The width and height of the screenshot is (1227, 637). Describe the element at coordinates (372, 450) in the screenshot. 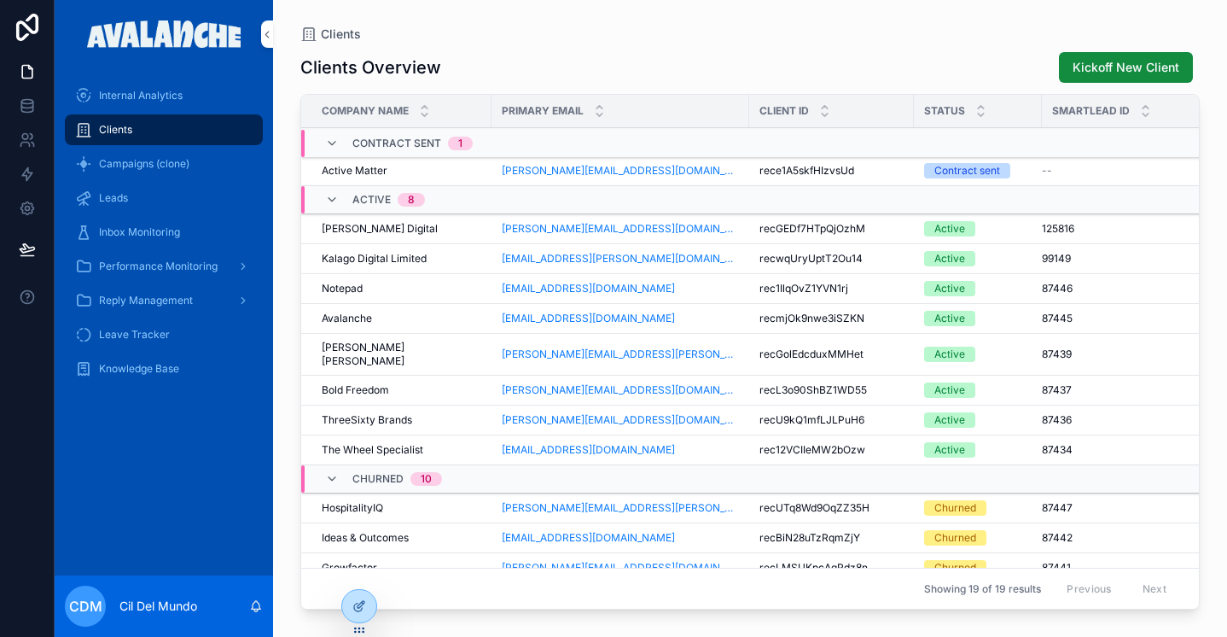

I see `span: The Wheel Specialist` at that location.